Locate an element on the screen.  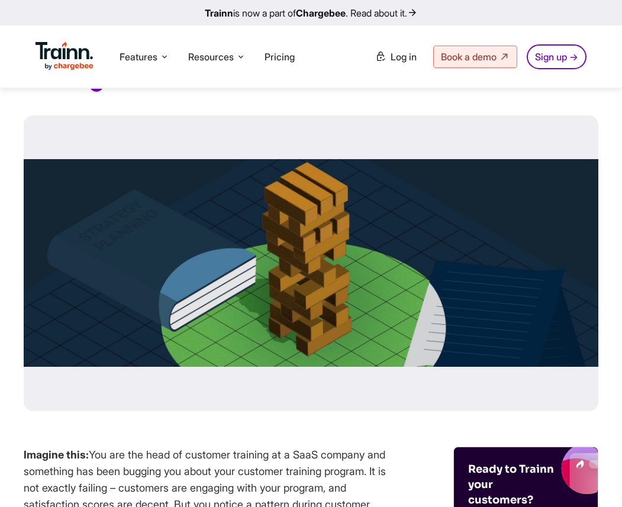
span: Log in is located at coordinates (404, 57).